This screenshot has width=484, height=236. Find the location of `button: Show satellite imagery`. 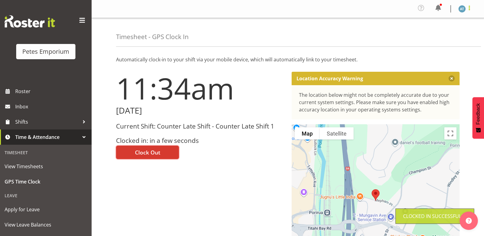

button: Show satellite imagery is located at coordinates (337, 133).